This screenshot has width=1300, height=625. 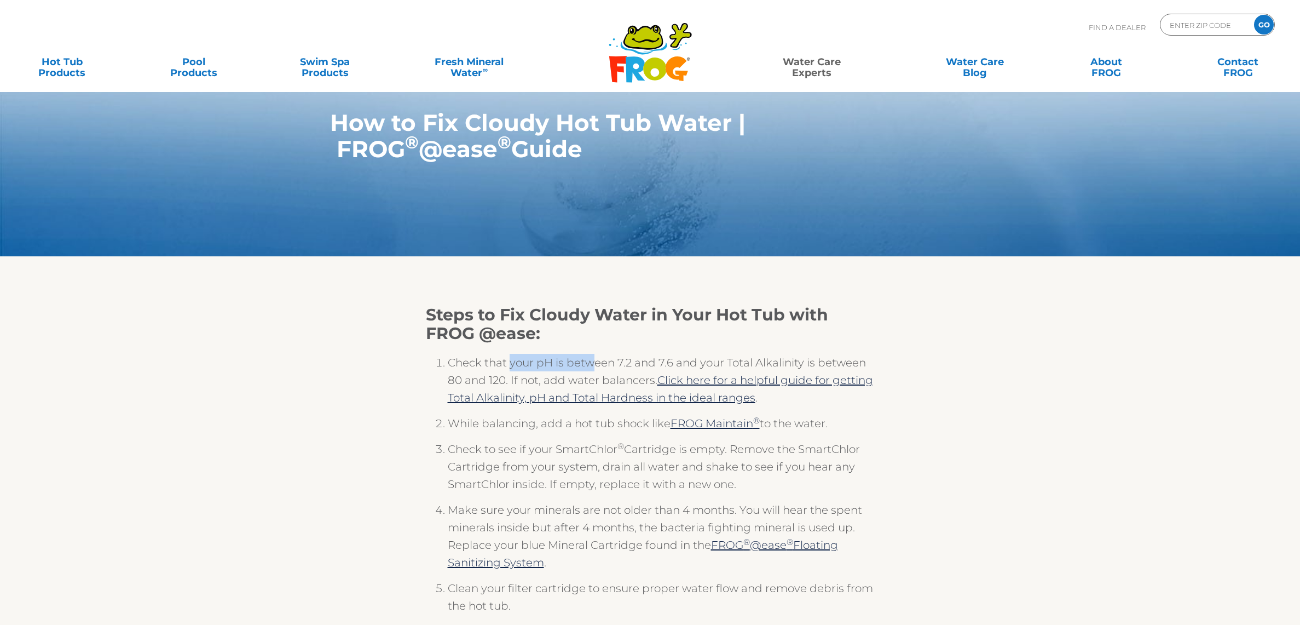 What do you see at coordinates (193, 62) in the screenshot?
I see `a: PoolProducts` at bounding box center [193, 62].